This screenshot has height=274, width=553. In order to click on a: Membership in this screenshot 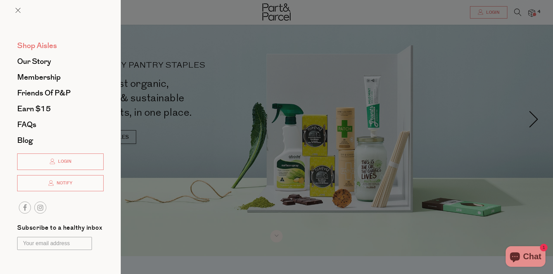, I will do `click(60, 77)`.